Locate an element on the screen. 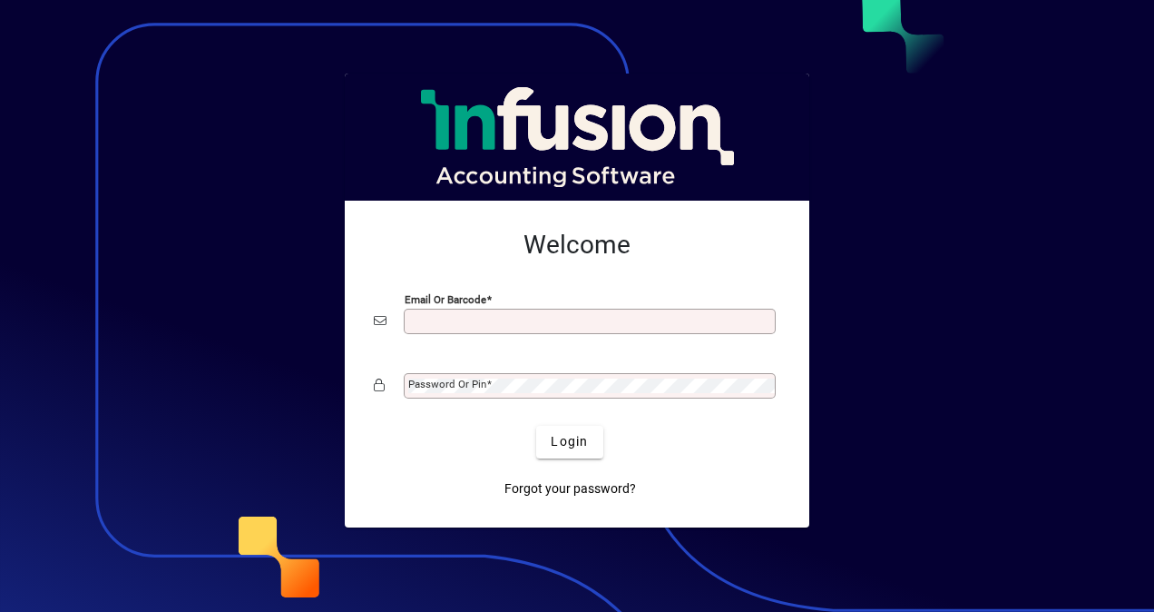 Image resolution: width=1154 pixels, height=612 pixels. mat-label: Email or Barcode is located at coordinates (446, 299).